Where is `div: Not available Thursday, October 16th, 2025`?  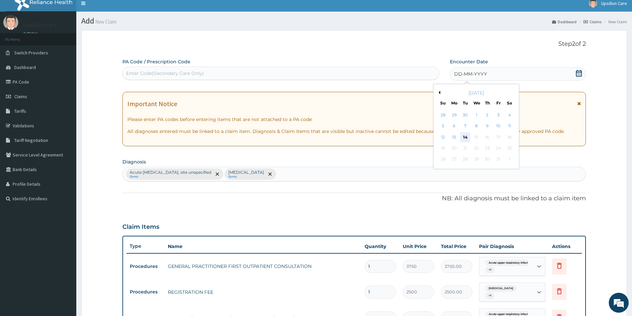
div: Not available Thursday, October 16th, 2025 is located at coordinates (488, 137).